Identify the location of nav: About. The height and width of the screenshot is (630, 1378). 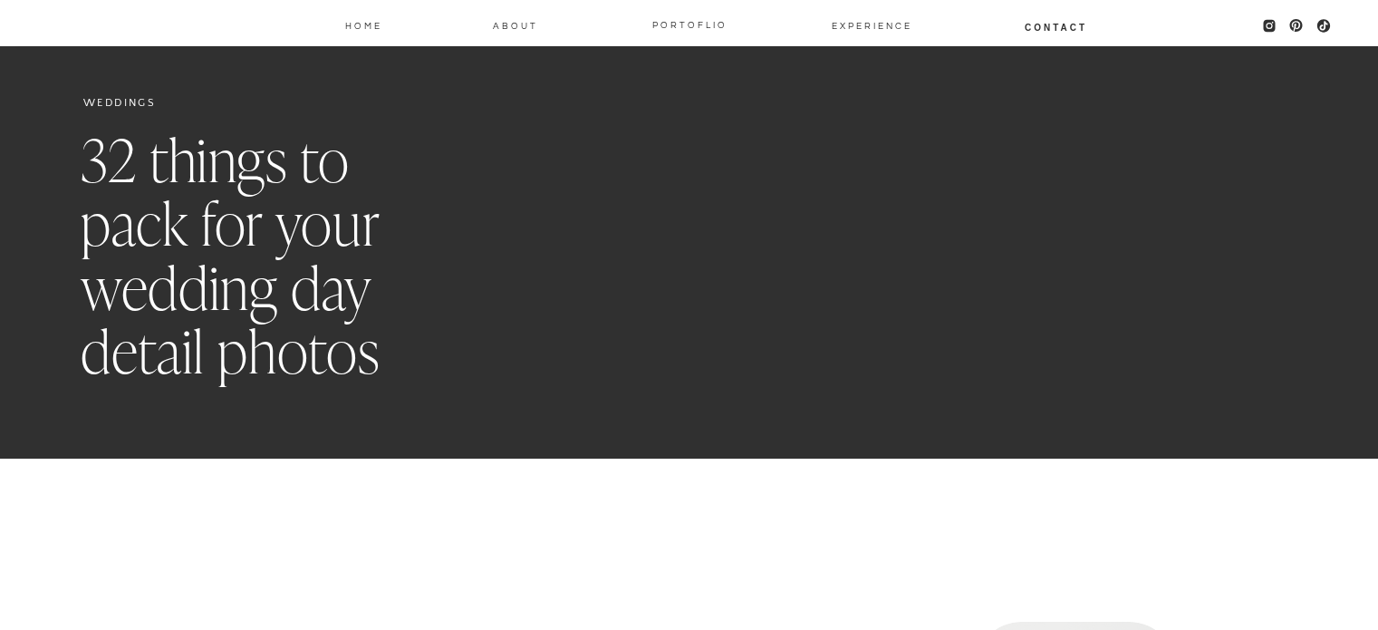
(516, 24).